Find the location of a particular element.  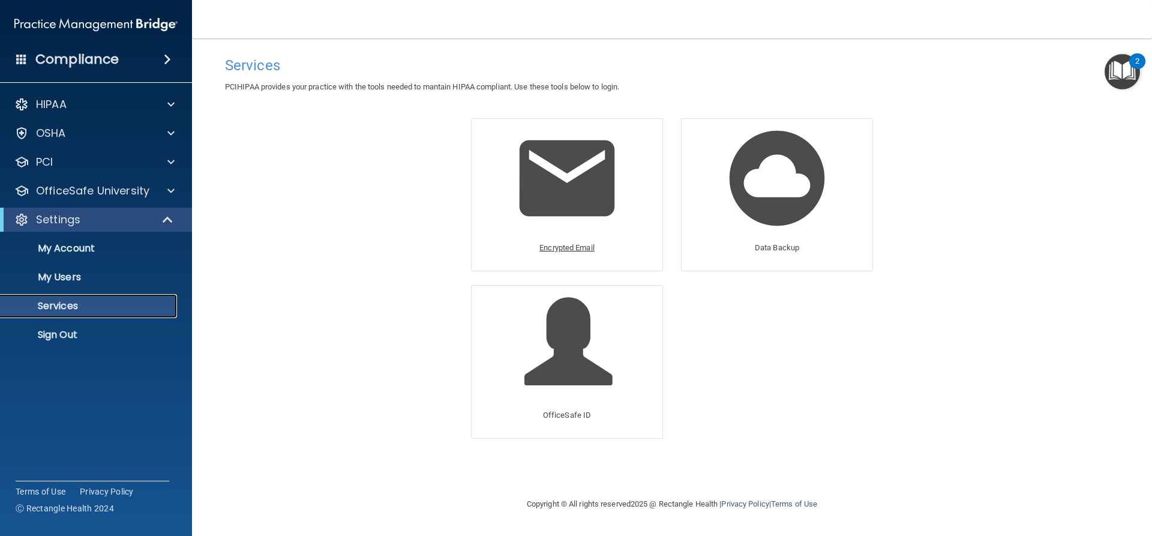

div: 2 is located at coordinates (1137, 69).